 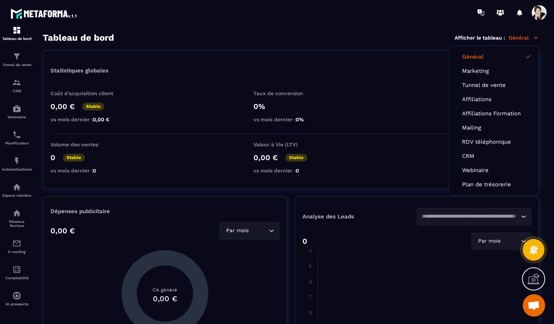 I want to click on p: Comptabilité, so click(x=17, y=278).